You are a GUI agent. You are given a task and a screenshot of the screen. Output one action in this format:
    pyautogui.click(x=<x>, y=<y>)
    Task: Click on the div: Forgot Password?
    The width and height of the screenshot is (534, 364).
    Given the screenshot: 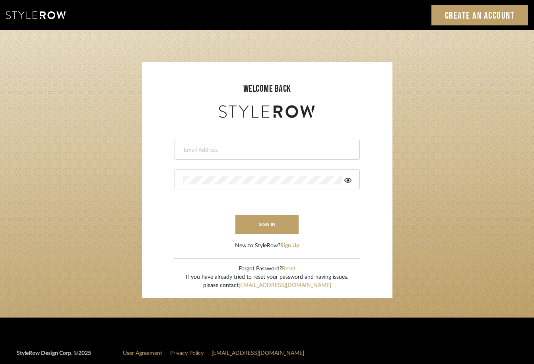 What is the action you would take?
    pyautogui.click(x=267, y=269)
    